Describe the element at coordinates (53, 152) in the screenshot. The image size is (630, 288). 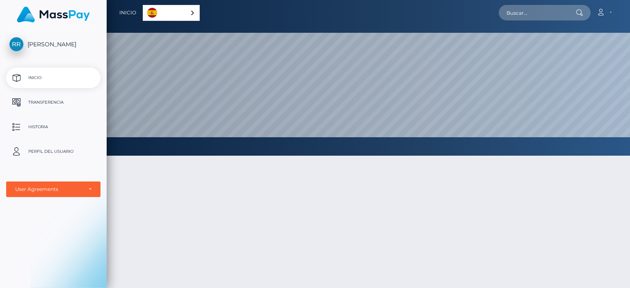
I see `p: Perfil del usuario` at that location.